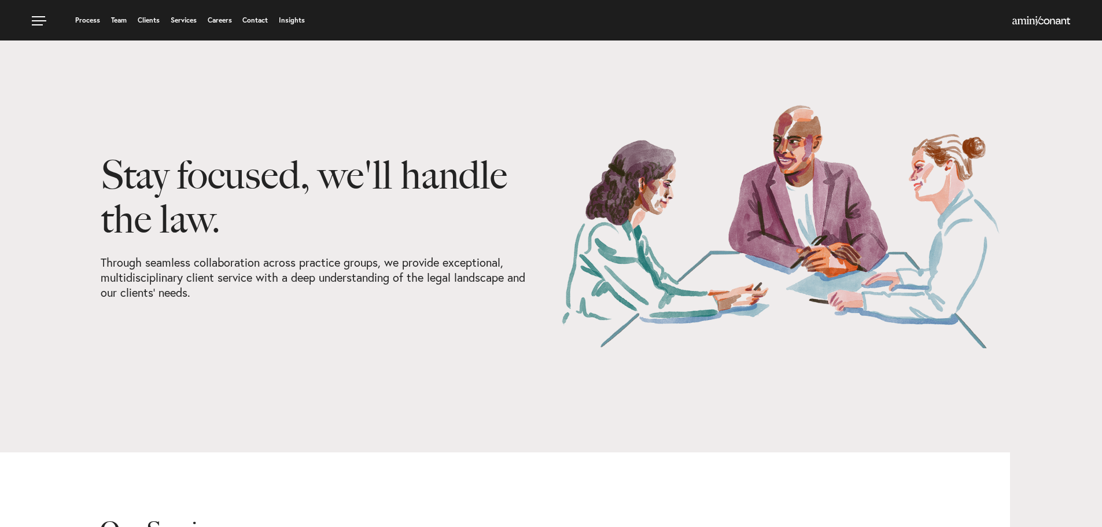  I want to click on img: Our Services, so click(781, 226).